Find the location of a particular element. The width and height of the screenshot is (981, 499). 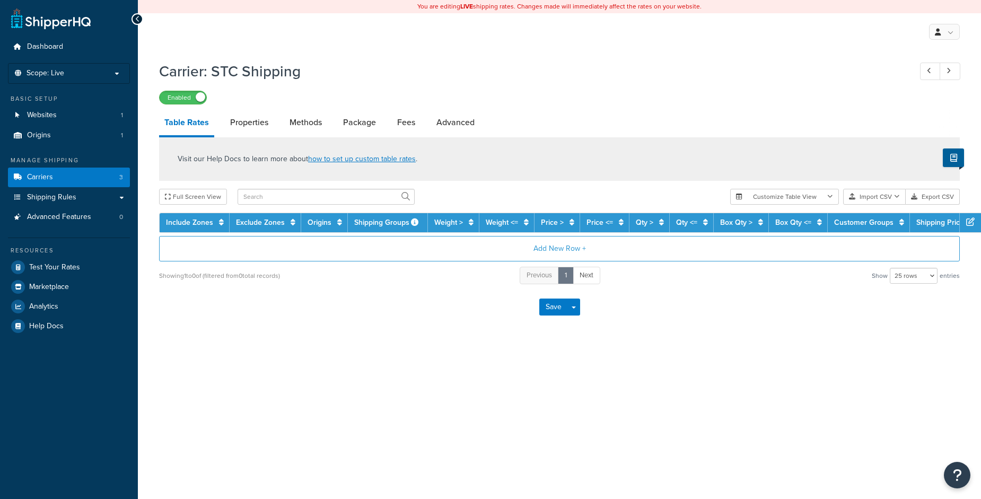

h1: Carrier: STC Shipping is located at coordinates (530, 71).